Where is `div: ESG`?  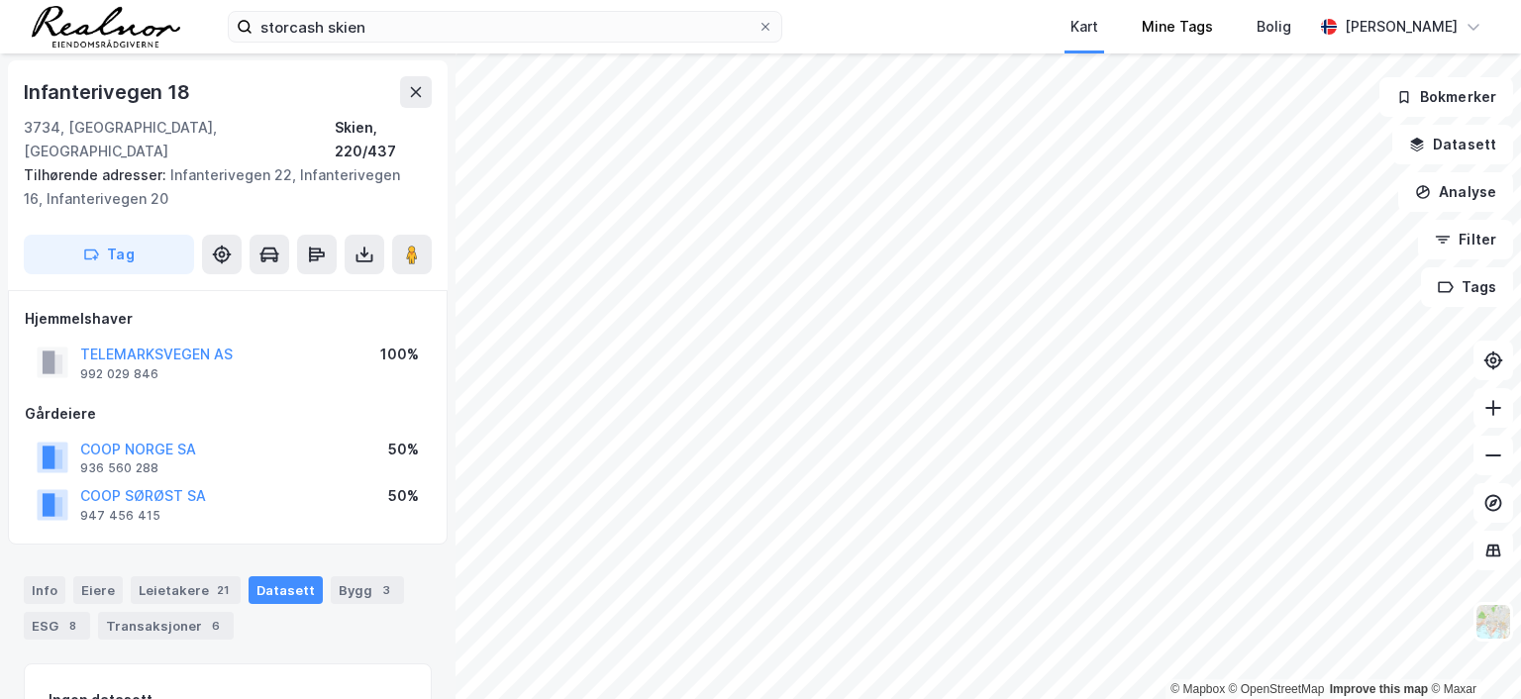
div: ESG is located at coordinates (56, 626).